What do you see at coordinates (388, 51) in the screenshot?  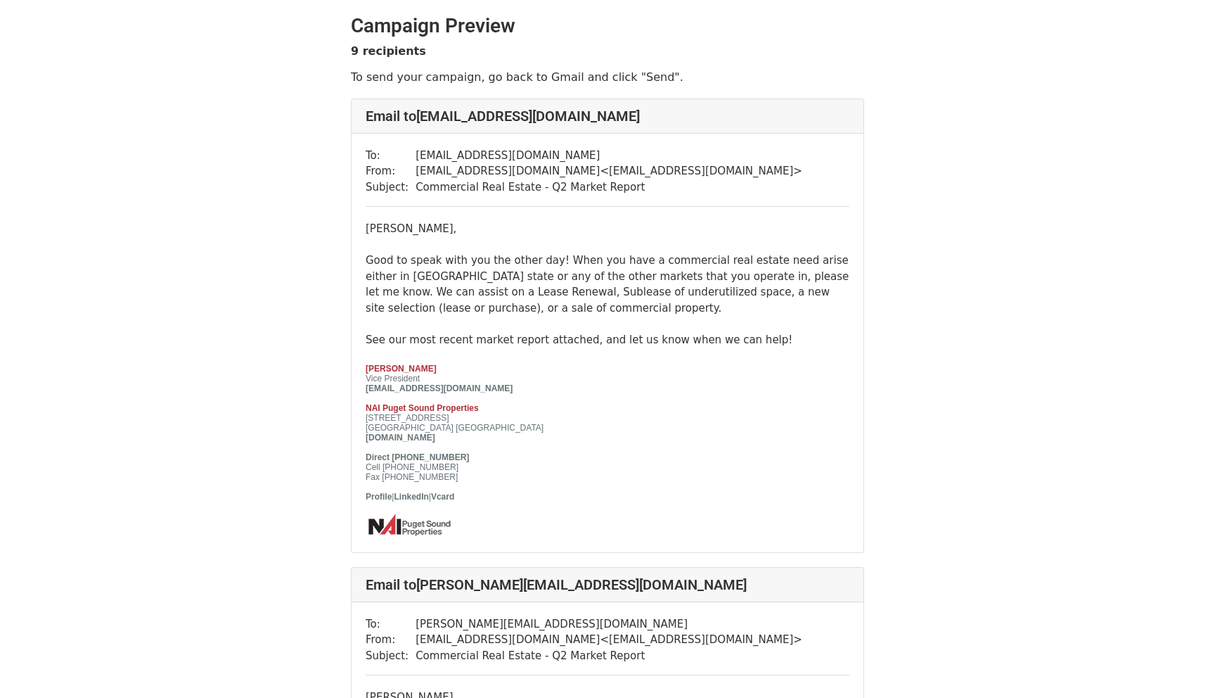 I see `strong: 9 recipients` at bounding box center [388, 51].